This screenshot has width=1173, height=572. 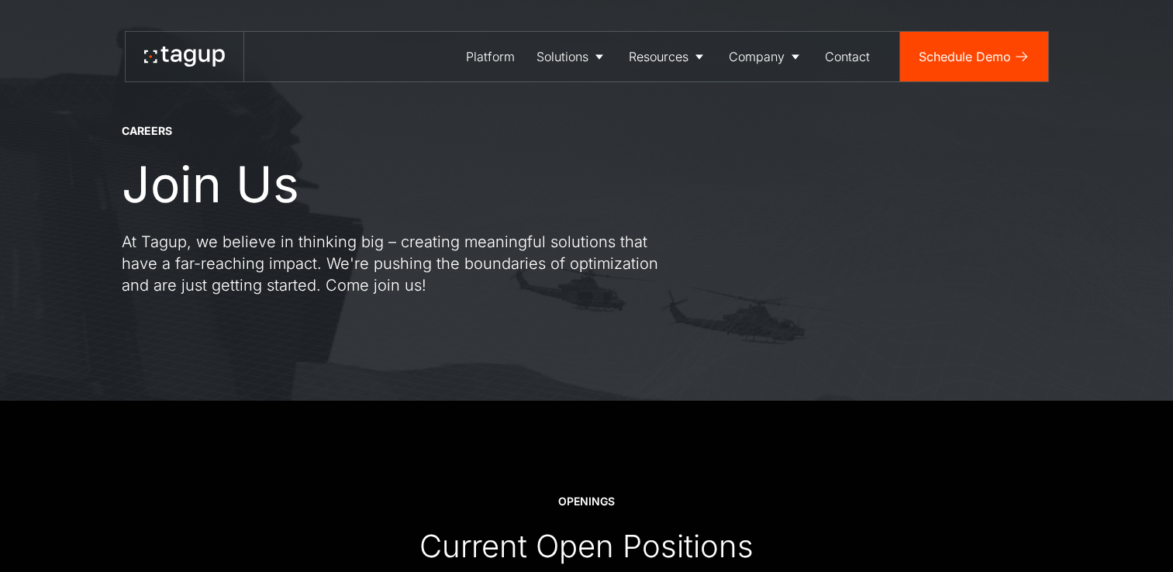 What do you see at coordinates (586, 546) in the screenshot?
I see `div: Current Open Positions` at bounding box center [586, 546].